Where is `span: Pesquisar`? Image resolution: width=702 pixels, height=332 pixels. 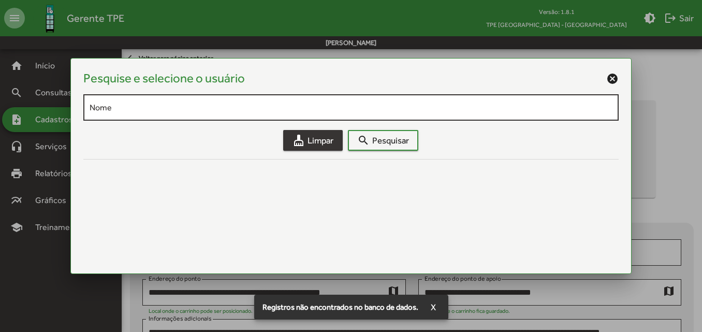
span: Pesquisar is located at coordinates (383, 140).